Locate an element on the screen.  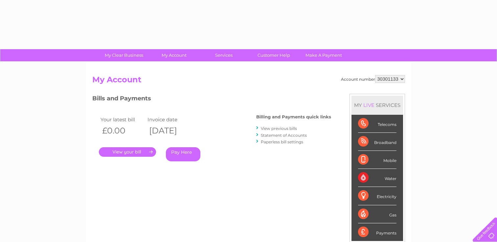
a: My Clear Business is located at coordinates (124, 55).